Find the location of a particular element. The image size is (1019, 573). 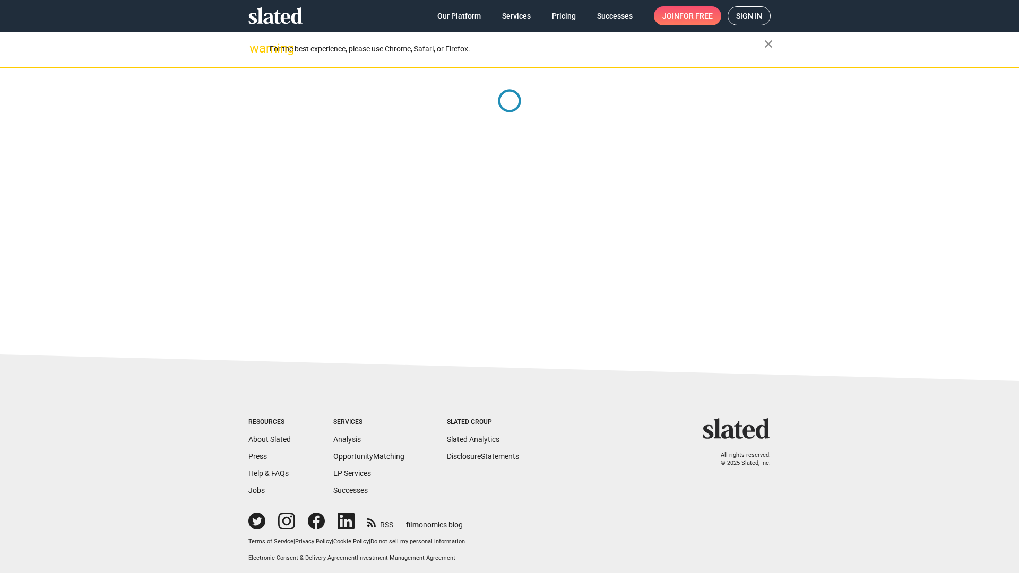

a: OpportunityMatching is located at coordinates (369, 457).